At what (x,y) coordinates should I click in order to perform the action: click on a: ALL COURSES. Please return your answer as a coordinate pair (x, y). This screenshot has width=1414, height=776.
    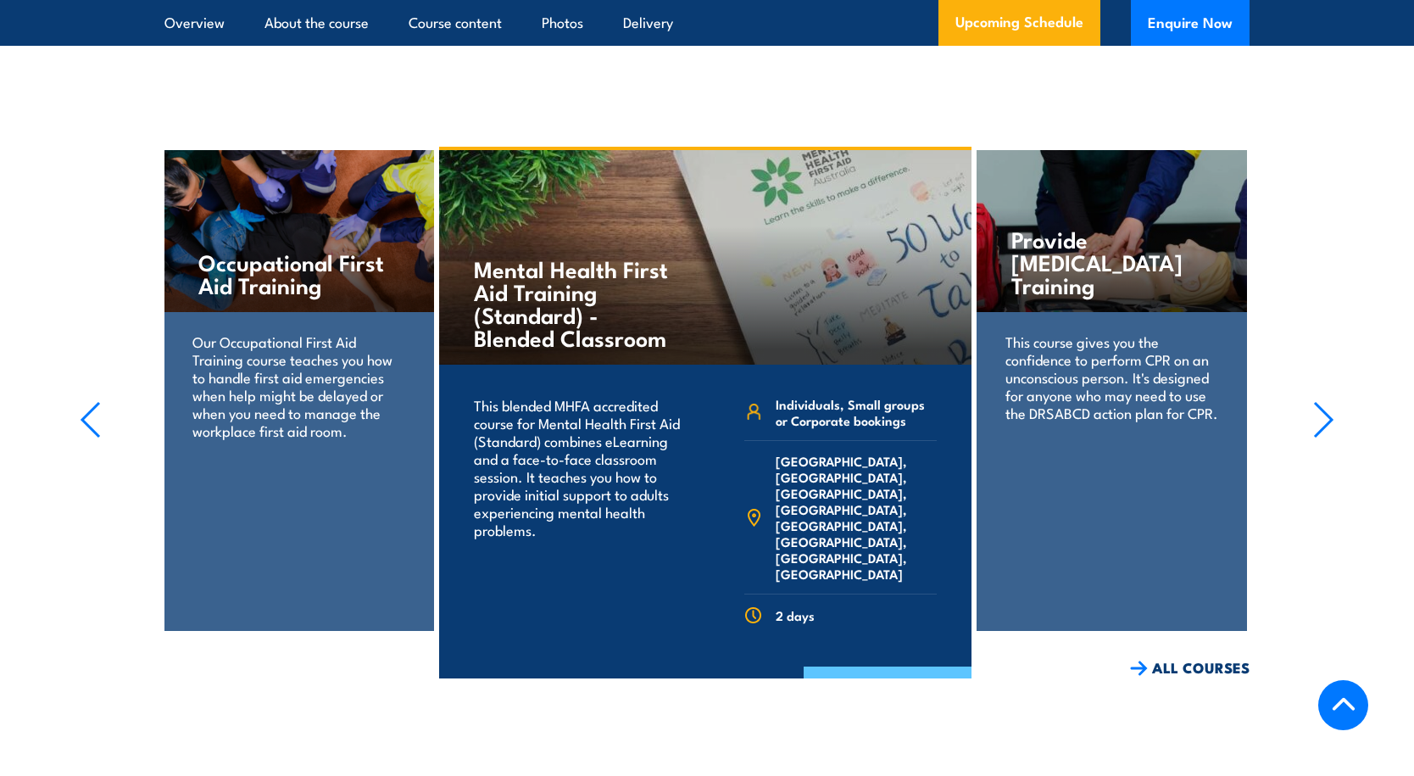
    Looking at the image, I should click on (1190, 667).